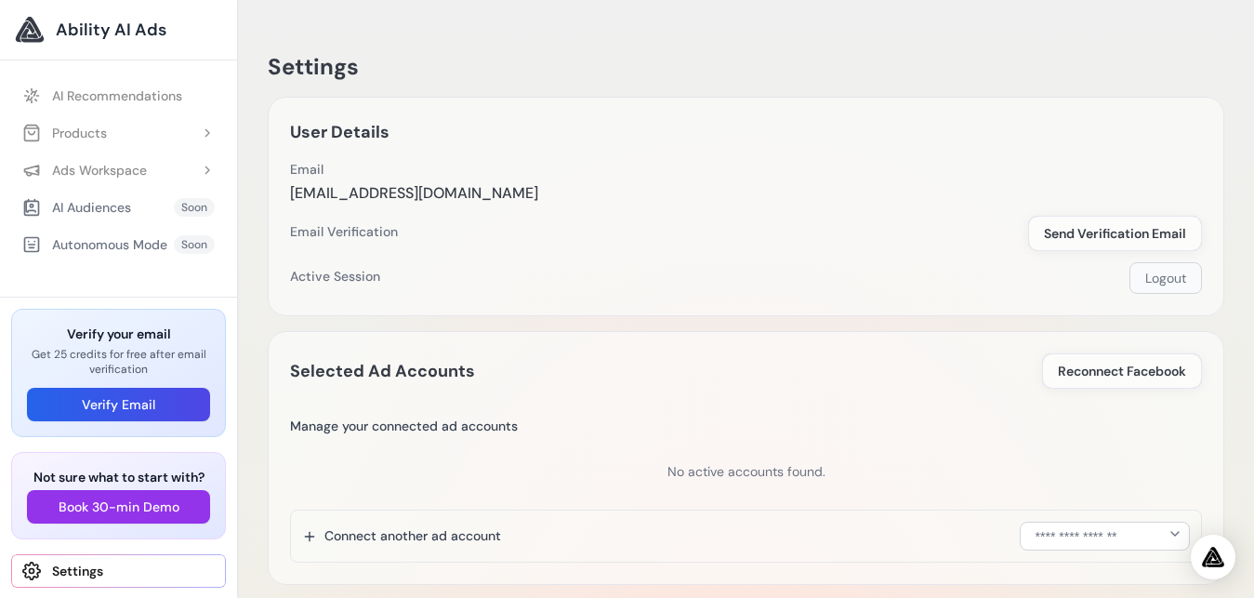 The width and height of the screenshot is (1254, 598). I want to click on div: Autonomous Mode, so click(95, 245).